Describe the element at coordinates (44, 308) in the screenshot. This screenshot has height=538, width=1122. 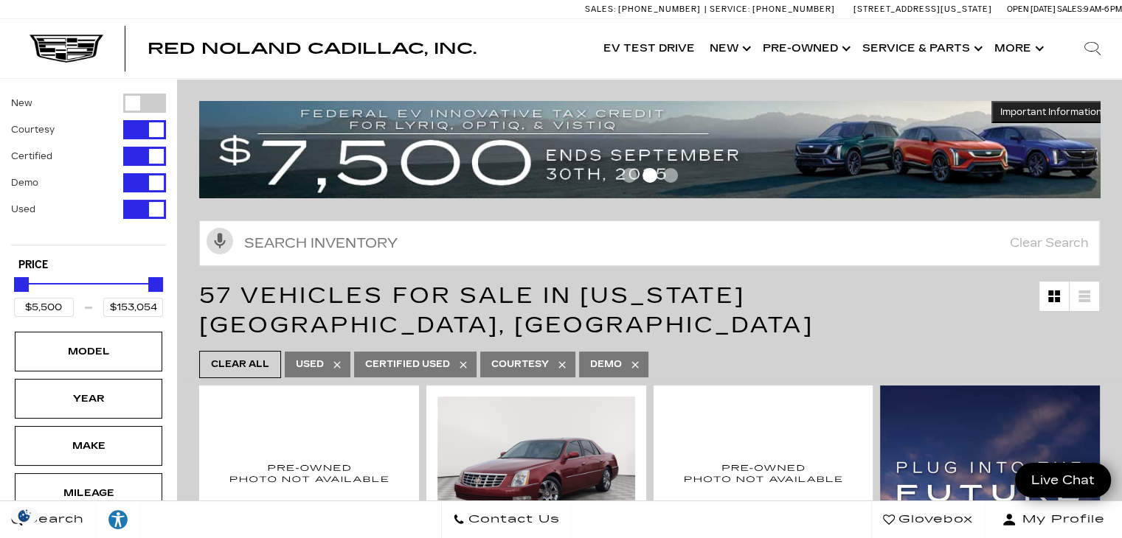
I see `input: Minimum` at that location.